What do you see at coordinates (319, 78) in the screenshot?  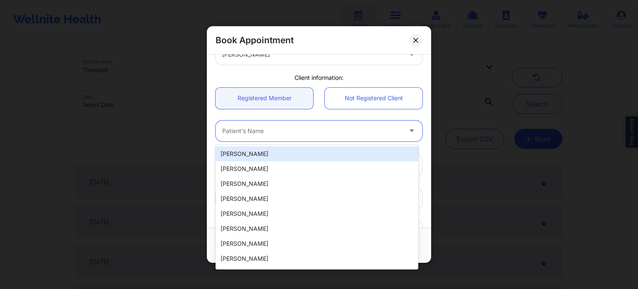 I see `div: Client information:` at bounding box center [319, 78].